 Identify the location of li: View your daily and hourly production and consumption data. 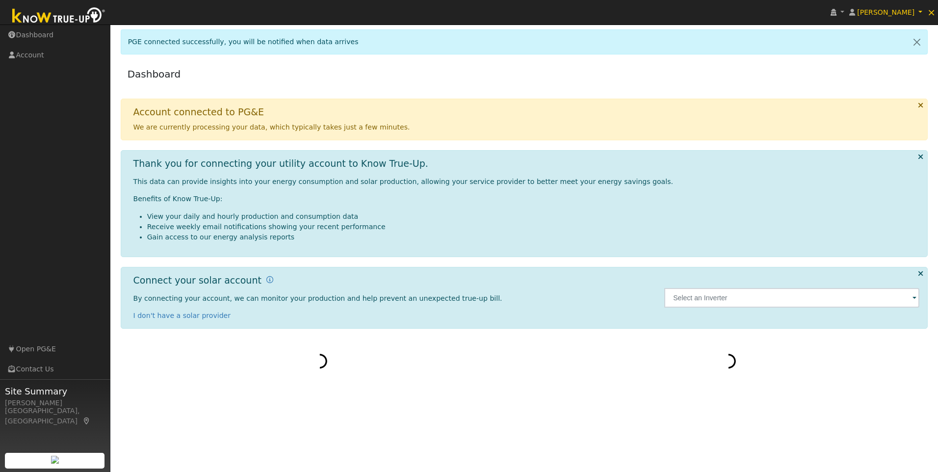
(533, 216).